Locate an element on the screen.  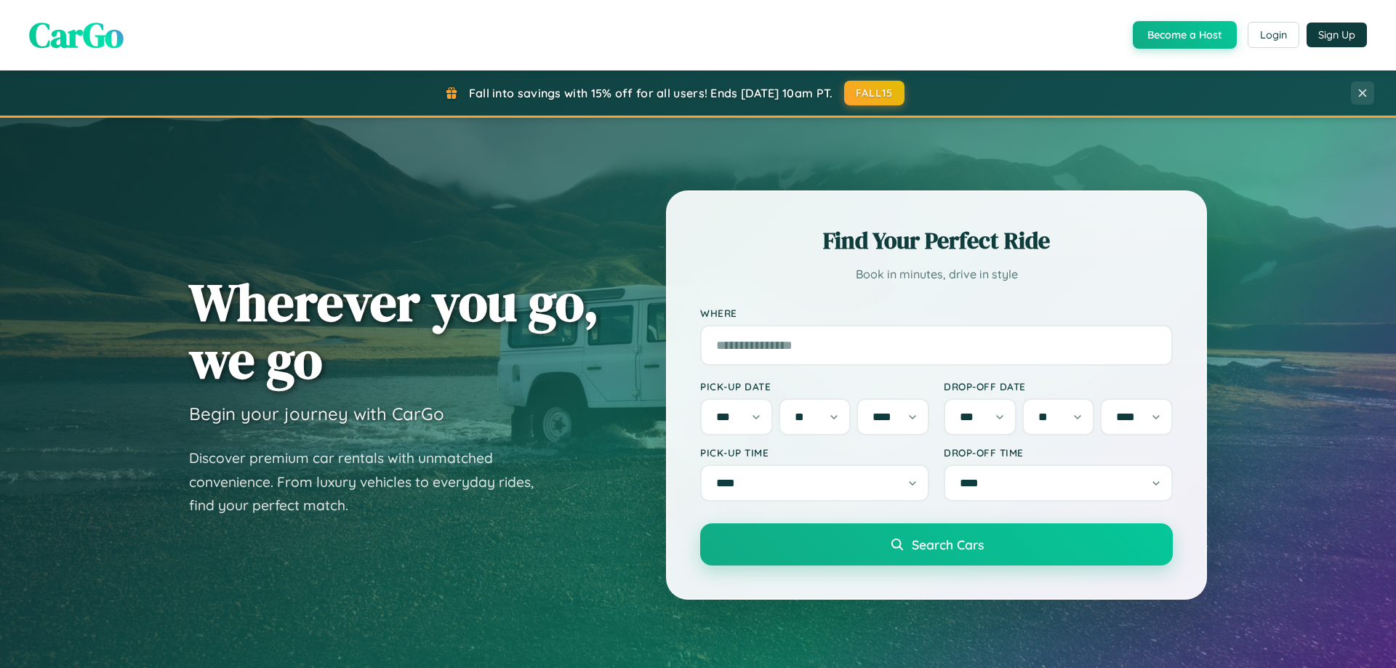
button: FALL15 is located at coordinates (875, 93).